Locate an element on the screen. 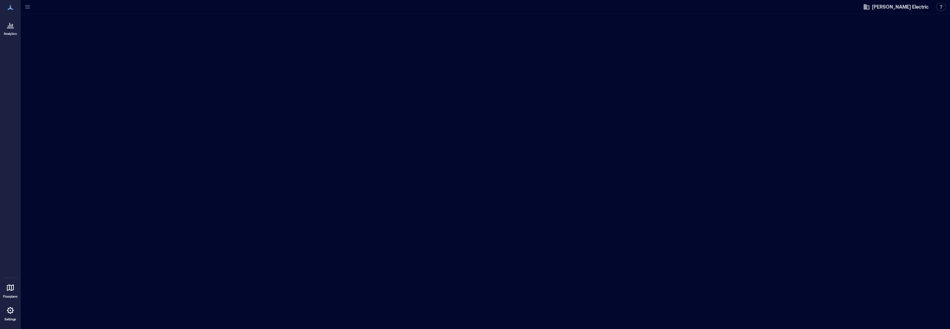 The height and width of the screenshot is (329, 950). p: Analytics is located at coordinates (10, 34).